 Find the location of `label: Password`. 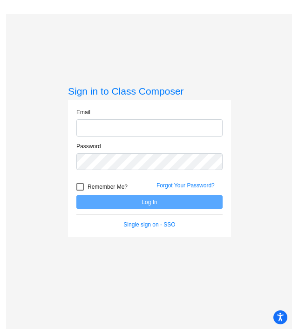

label: Password is located at coordinates (88, 146).